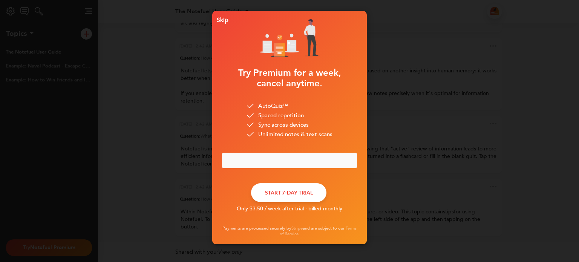 The height and width of the screenshot is (262, 579). I want to click on div: Skip, so click(221, 20).